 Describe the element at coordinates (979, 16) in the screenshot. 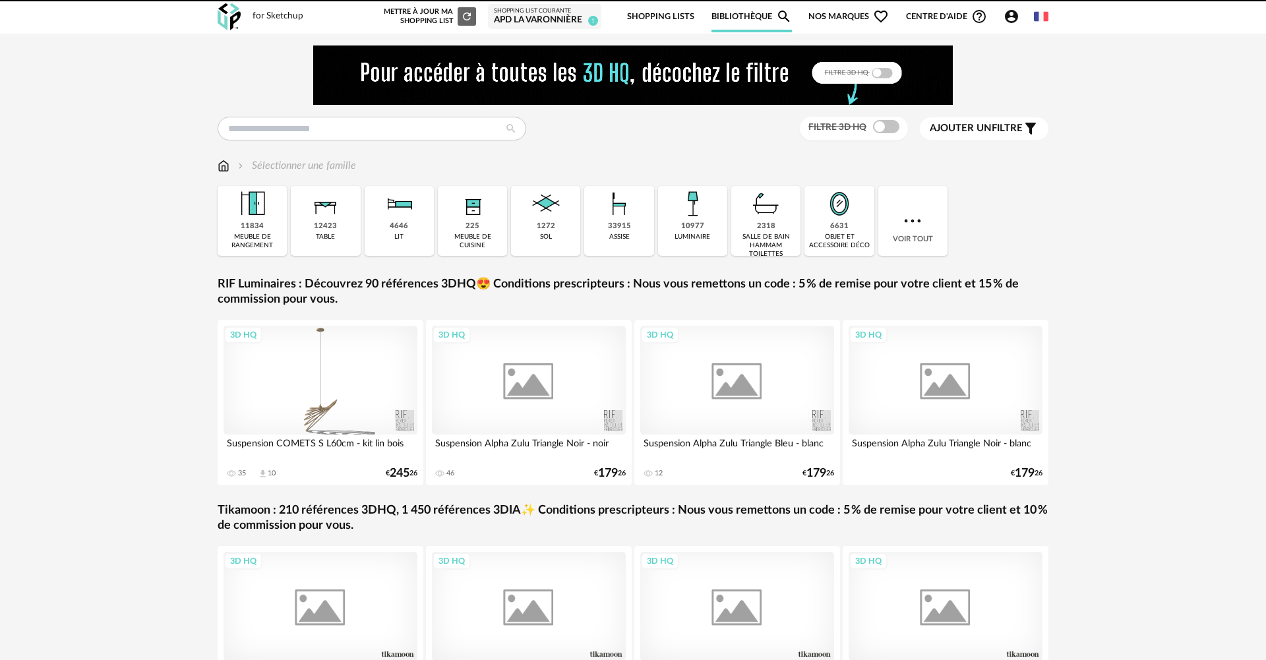

I see `span: Help Circle Outline icon` at that location.